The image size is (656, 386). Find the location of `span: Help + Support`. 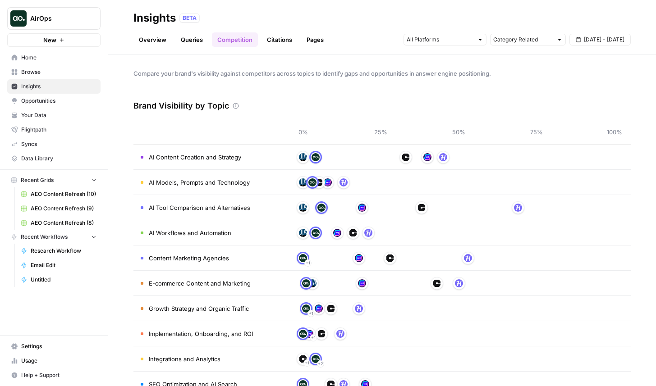

span: Help + Support is located at coordinates (59, 375).